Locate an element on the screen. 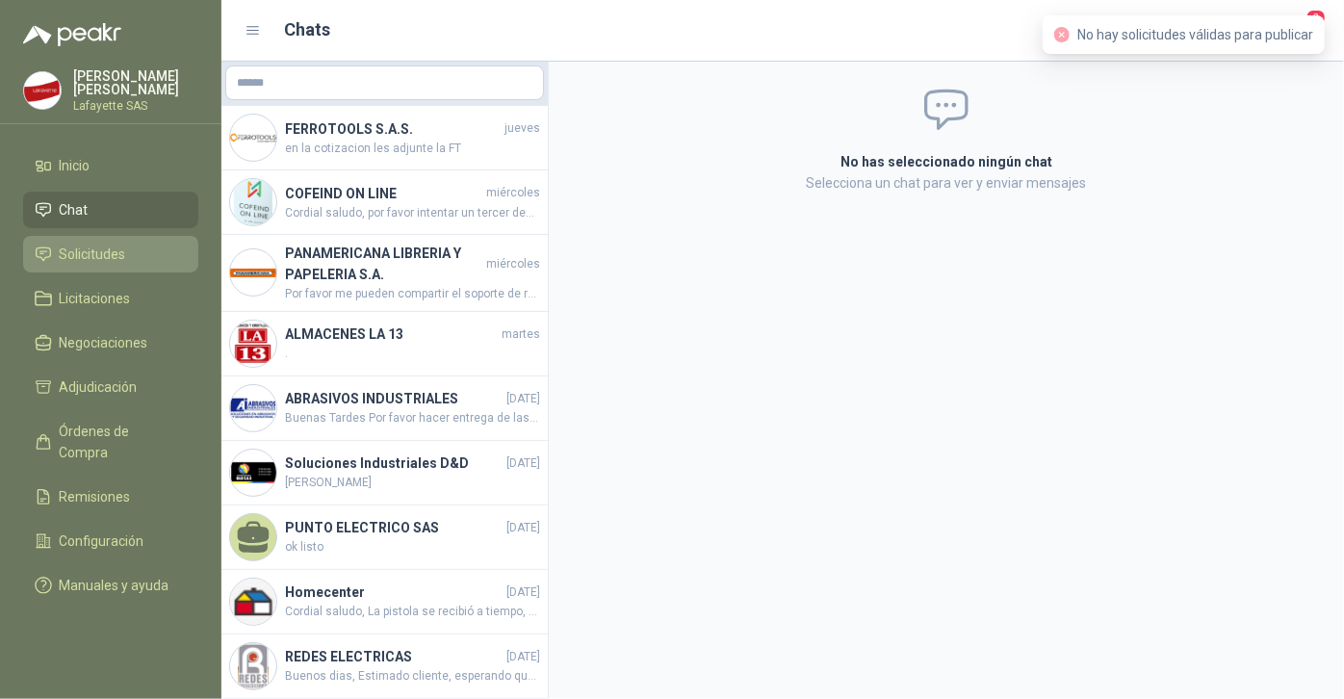  a: Licitaciones is located at coordinates (111, 299).